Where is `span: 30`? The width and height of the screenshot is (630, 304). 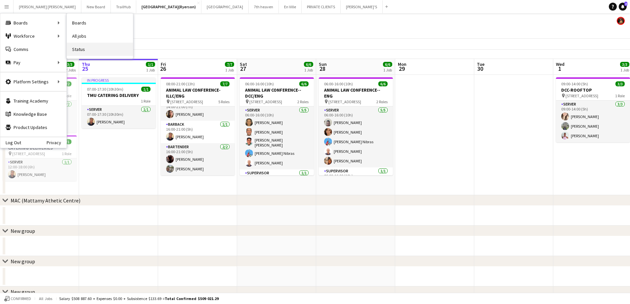 span: 30 is located at coordinates (481, 69).